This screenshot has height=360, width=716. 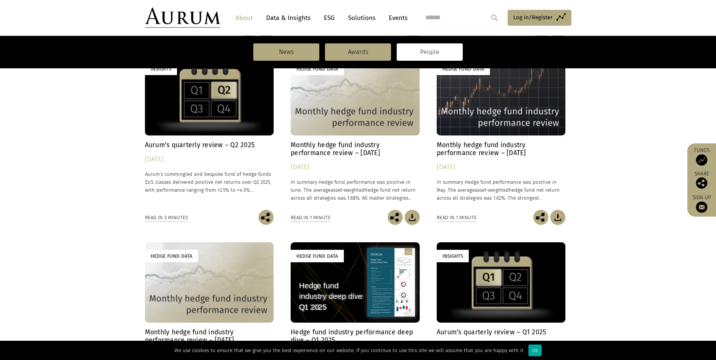 What do you see at coordinates (244, 18) in the screenshot?
I see `a: About` at bounding box center [244, 18].